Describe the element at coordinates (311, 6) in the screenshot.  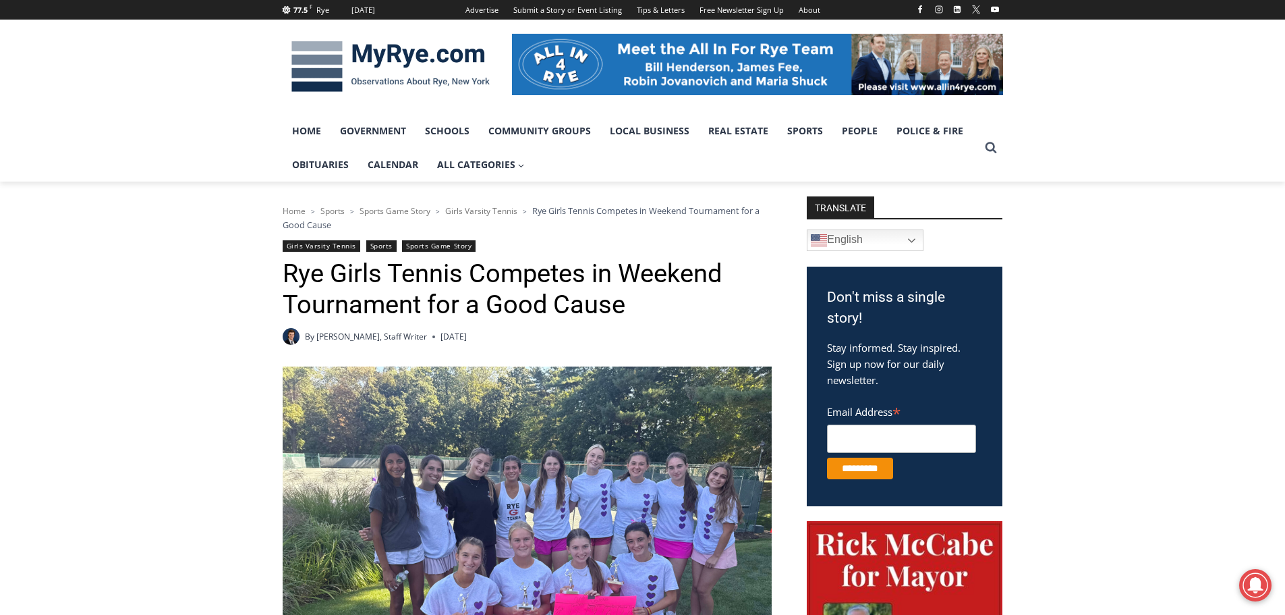
I see `span: F` at that location.